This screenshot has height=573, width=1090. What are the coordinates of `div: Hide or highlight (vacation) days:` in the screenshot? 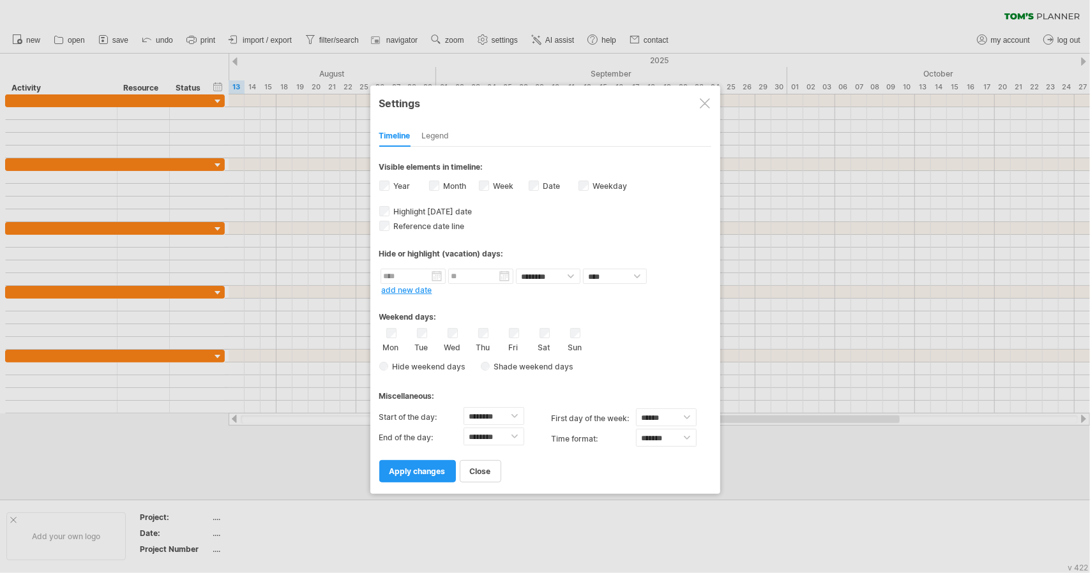 It's located at (545, 253).